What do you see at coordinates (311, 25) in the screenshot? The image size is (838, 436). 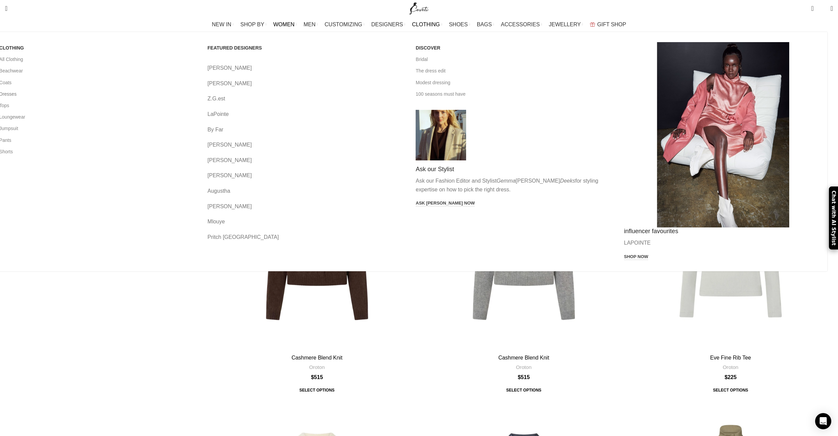 I see `a: MEN` at bounding box center [311, 25].